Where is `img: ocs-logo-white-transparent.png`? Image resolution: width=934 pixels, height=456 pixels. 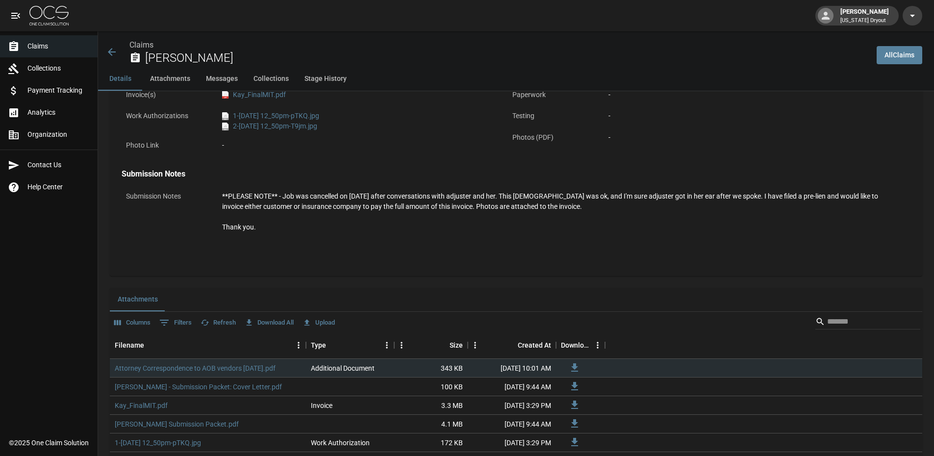 img: ocs-logo-white-transparent.png is located at coordinates (49, 16).